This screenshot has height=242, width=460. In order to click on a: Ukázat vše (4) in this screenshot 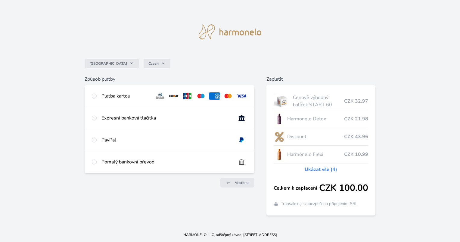, I will do `click(321, 170)`.